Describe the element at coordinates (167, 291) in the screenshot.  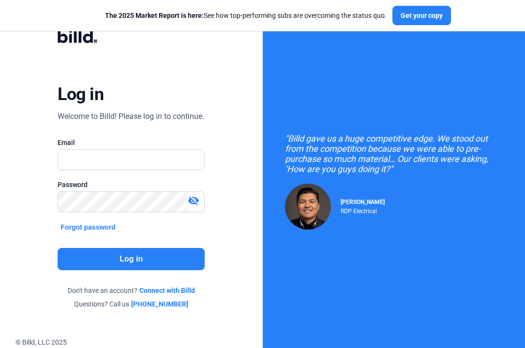
I see `a: Connect with Billd` at that location.